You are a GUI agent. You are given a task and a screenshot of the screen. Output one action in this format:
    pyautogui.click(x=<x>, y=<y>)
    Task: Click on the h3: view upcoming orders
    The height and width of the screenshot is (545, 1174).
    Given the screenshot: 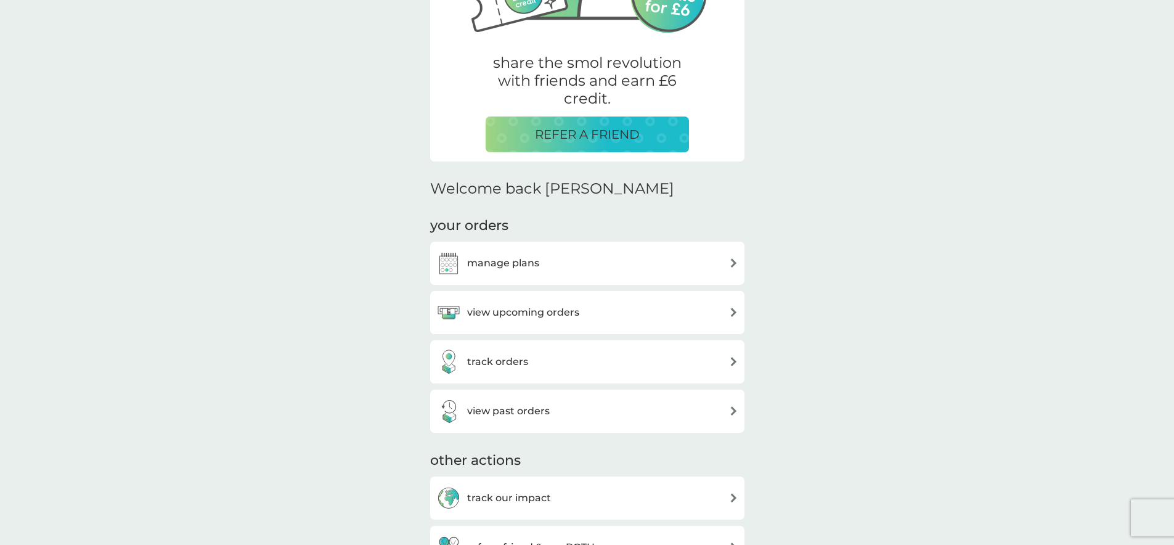 What is the action you would take?
    pyautogui.click(x=523, y=313)
    